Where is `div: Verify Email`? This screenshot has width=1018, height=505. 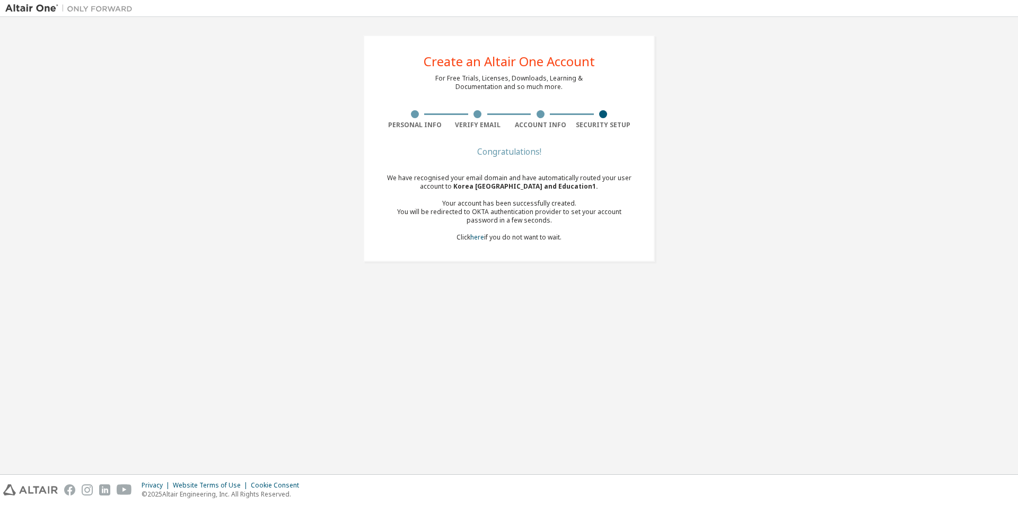
div: Verify Email is located at coordinates (478, 125).